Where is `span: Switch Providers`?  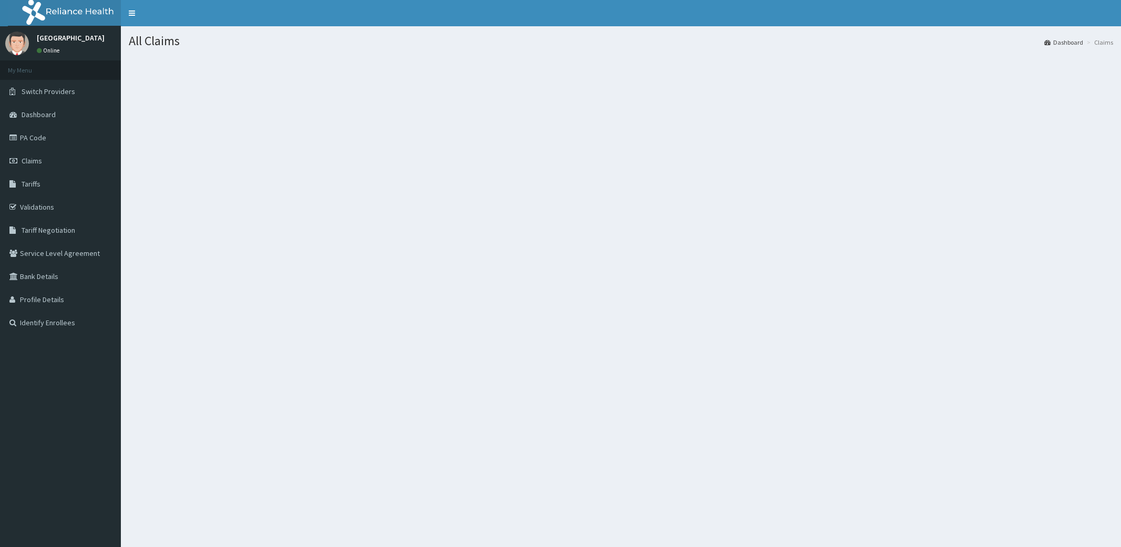
span: Switch Providers is located at coordinates (48, 91).